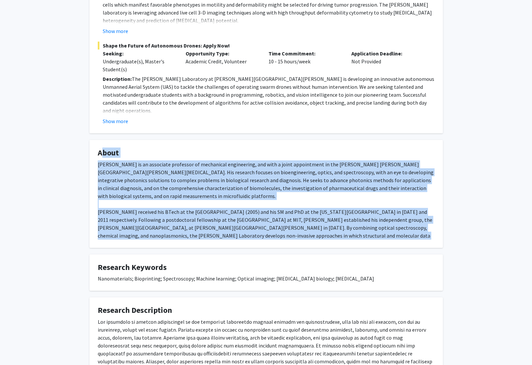 Image resolution: width=532 pixels, height=365 pixels. Describe the element at coordinates (266, 153) in the screenshot. I see `h4: About` at that location.